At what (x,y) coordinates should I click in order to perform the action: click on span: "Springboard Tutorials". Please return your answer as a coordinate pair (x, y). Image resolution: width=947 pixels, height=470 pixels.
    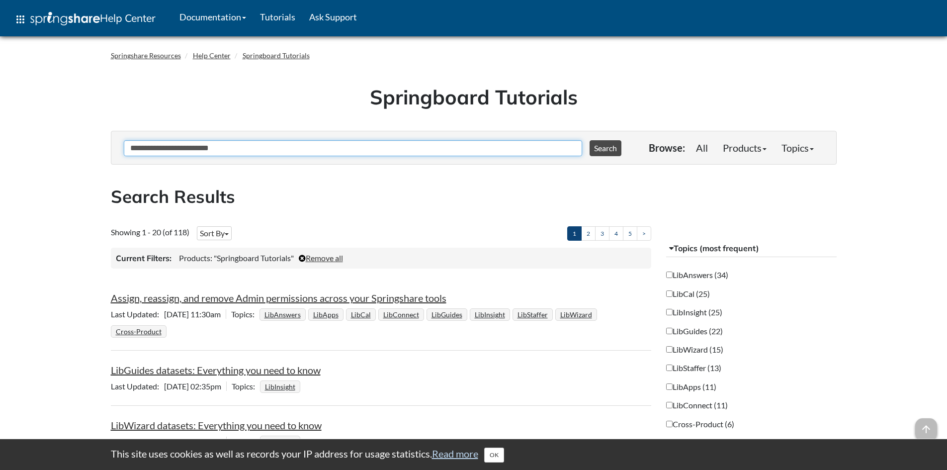
    Looking at the image, I should click on (254, 258).